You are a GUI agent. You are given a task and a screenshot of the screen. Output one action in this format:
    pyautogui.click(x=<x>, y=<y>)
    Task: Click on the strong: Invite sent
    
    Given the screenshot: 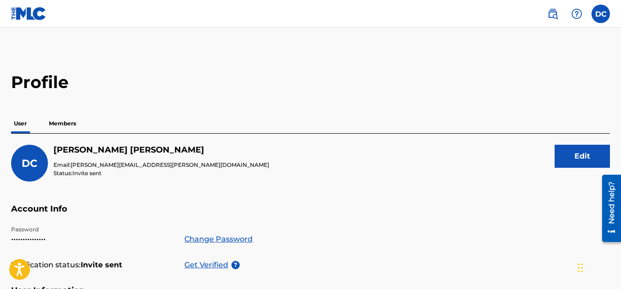 What is the action you would take?
    pyautogui.click(x=101, y=265)
    